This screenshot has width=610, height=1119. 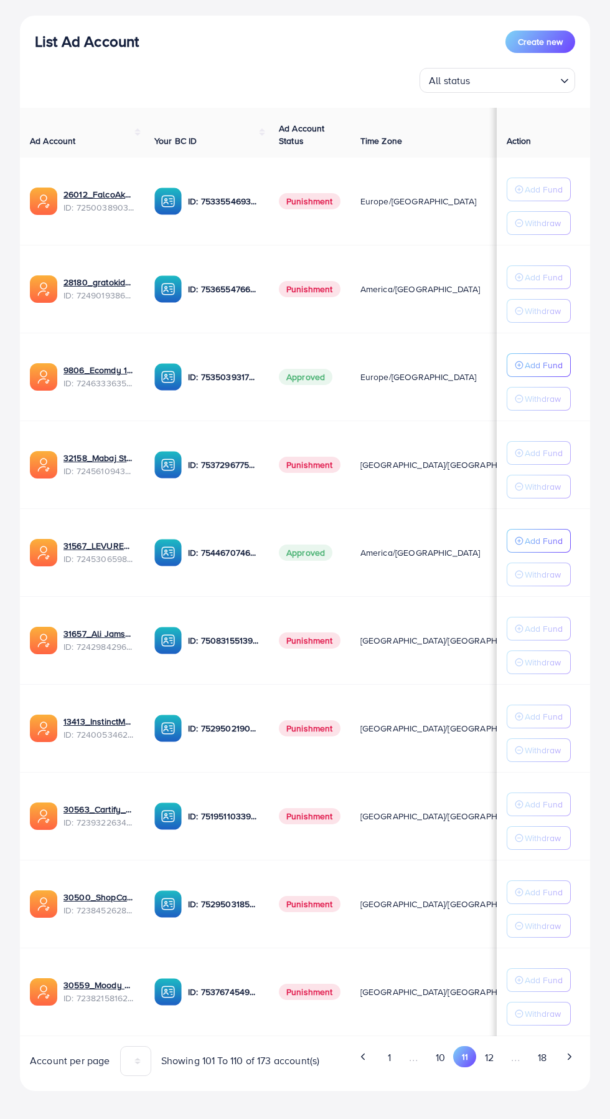 I want to click on div: Search for option, so click(x=498, y=80).